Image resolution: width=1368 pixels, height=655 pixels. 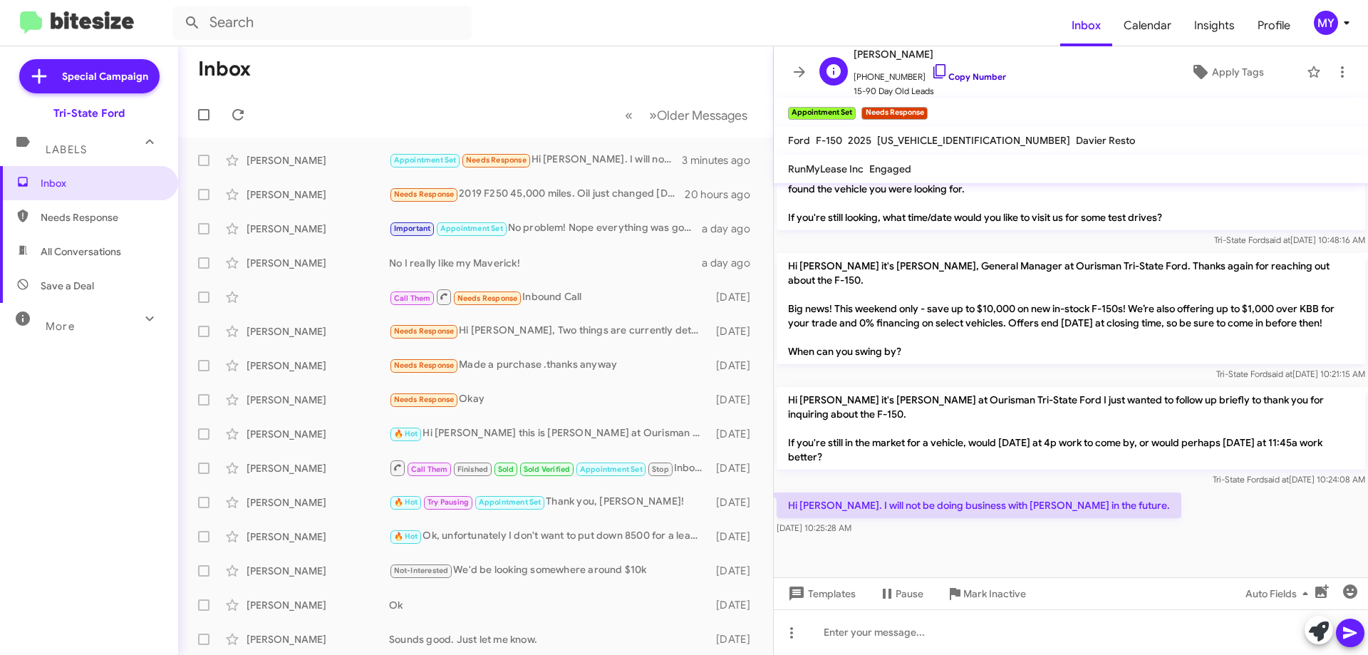 I want to click on span: F-150, so click(x=829, y=140).